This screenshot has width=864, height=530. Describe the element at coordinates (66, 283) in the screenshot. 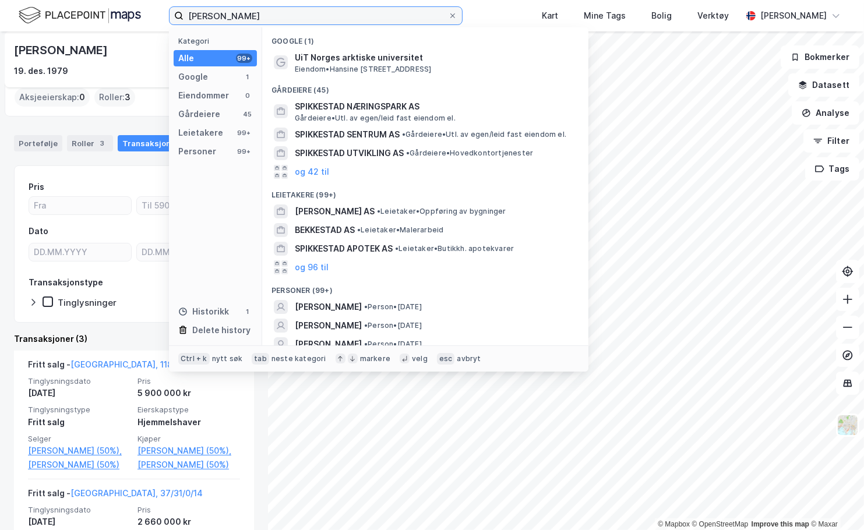

I see `div: Transaksjonstype` at that location.